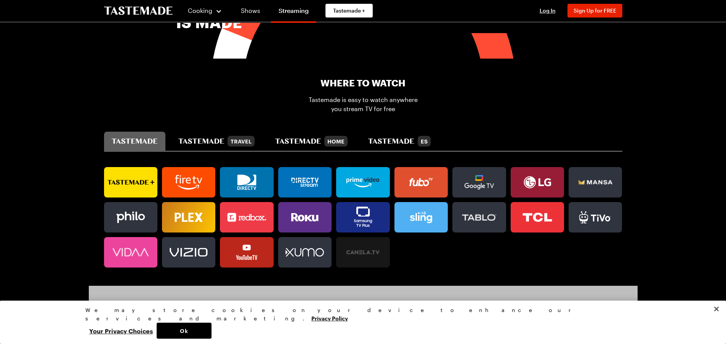  I want to click on a: Streaming, so click(293, 12).